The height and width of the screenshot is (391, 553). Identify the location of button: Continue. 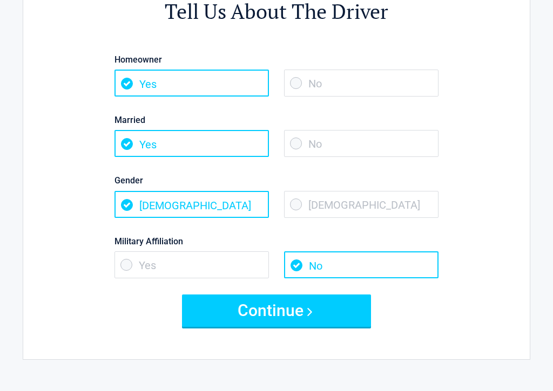
(276, 311).